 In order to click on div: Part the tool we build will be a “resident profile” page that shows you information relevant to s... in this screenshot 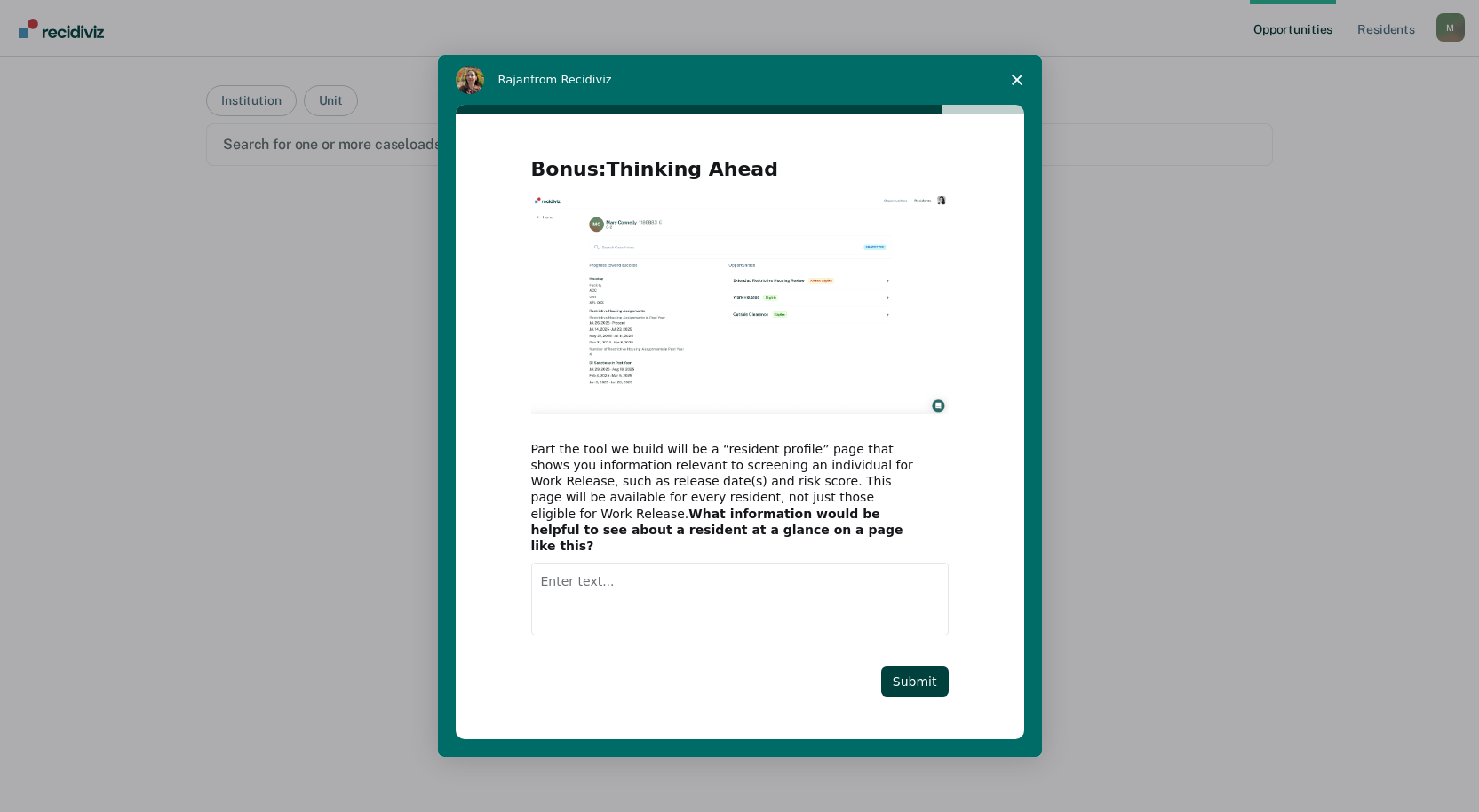, I will do `click(726, 497)`.